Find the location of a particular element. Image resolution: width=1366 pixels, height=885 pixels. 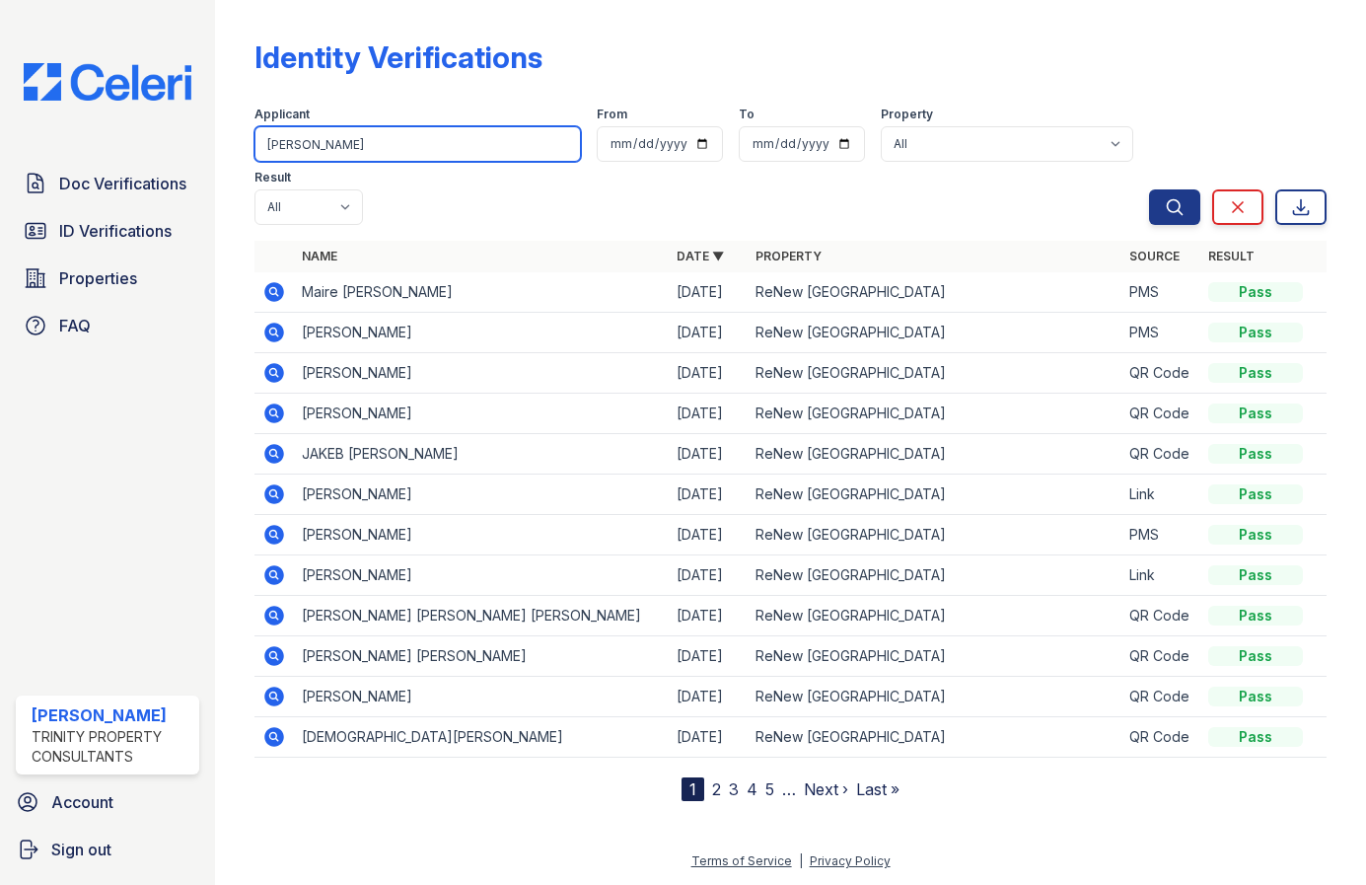

a: Result is located at coordinates (1231, 255).